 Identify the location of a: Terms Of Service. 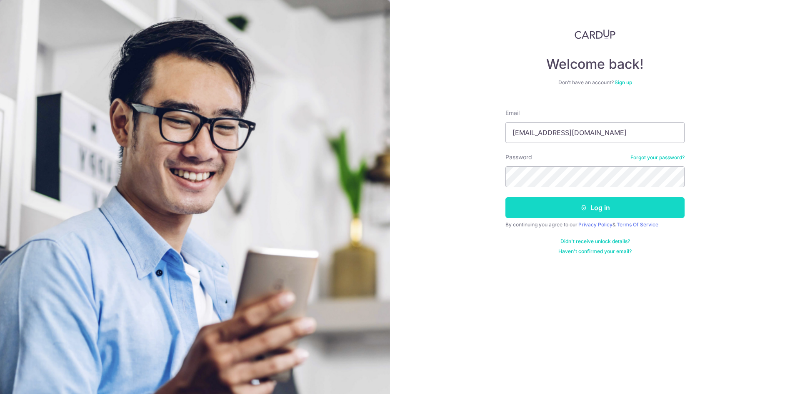
(637, 224).